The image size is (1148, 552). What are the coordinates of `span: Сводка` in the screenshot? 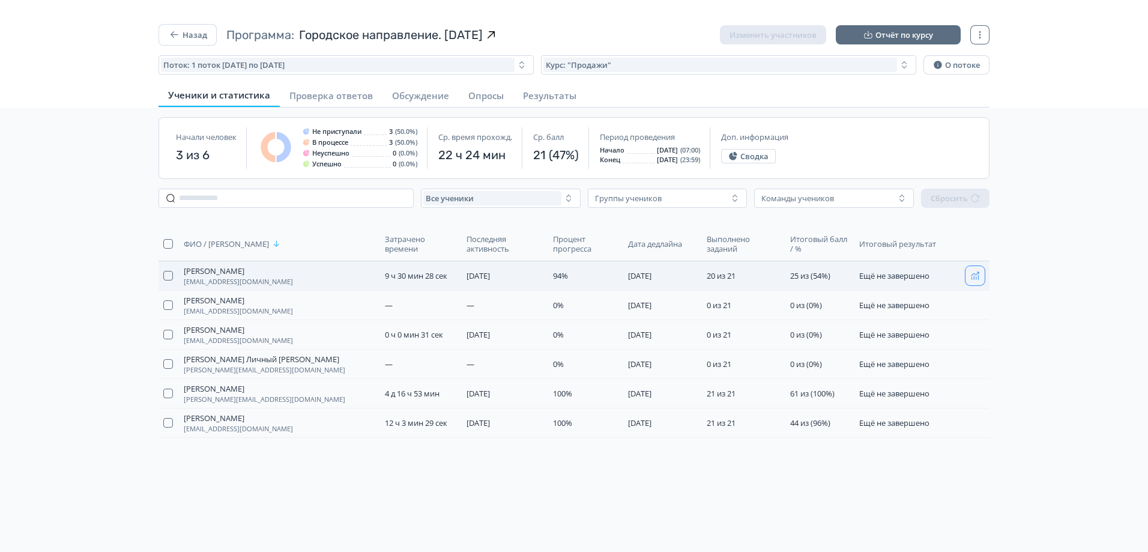 It's located at (754, 156).